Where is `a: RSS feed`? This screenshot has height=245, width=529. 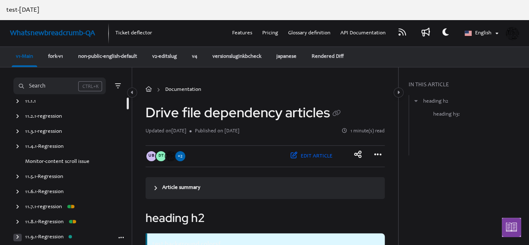 a: RSS feed is located at coordinates (402, 33).